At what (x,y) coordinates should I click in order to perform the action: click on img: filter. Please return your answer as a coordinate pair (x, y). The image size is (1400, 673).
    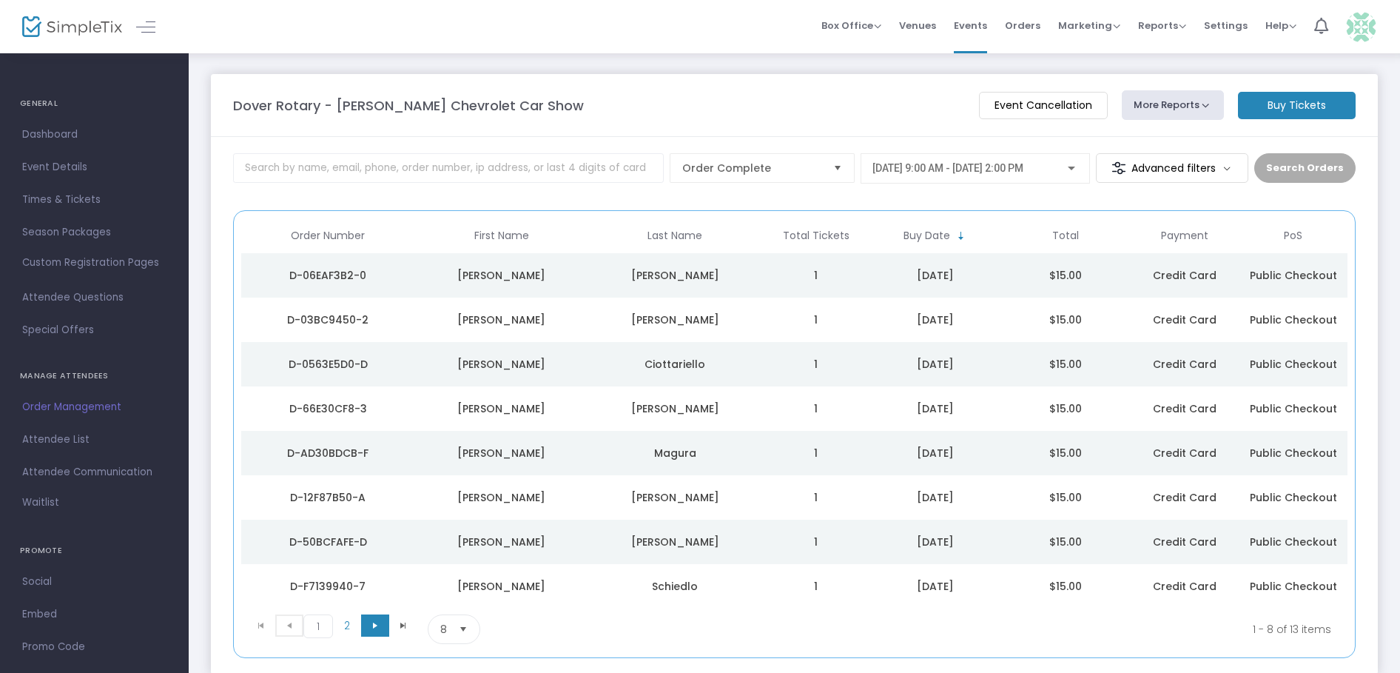
    Looking at the image, I should click on (1119, 168).